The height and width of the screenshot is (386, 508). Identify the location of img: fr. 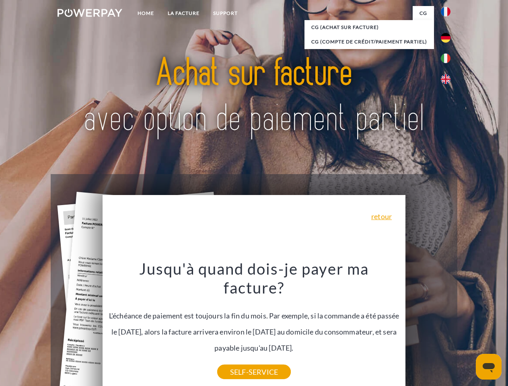
(445, 12).